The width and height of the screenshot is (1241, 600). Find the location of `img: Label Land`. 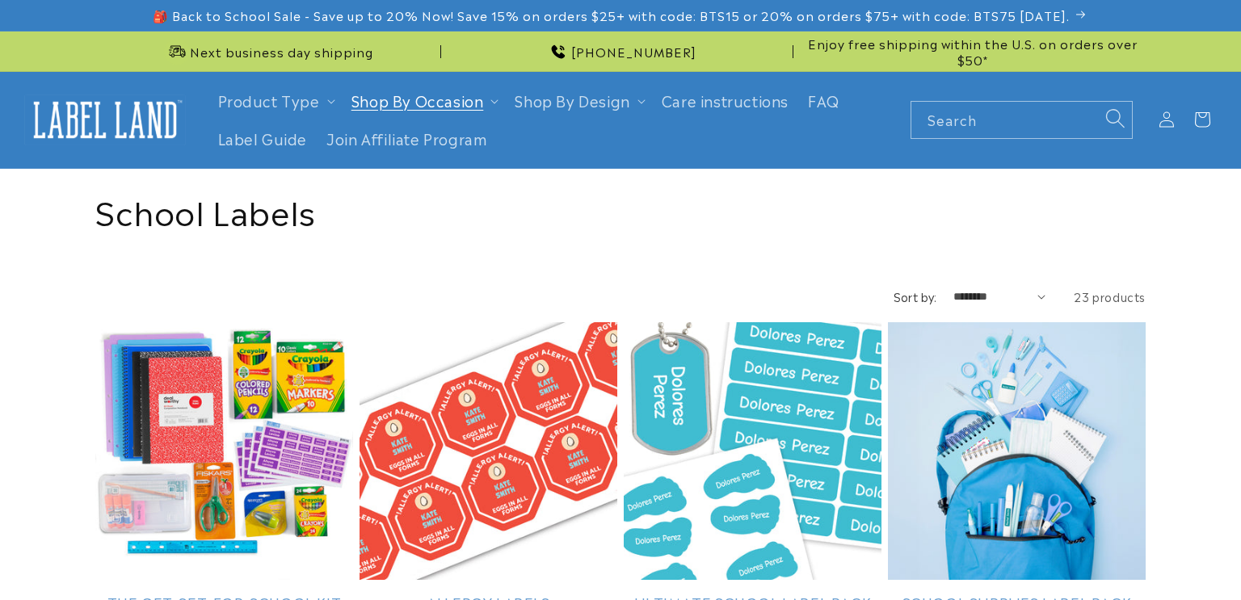

img: Label Land is located at coordinates (105, 120).